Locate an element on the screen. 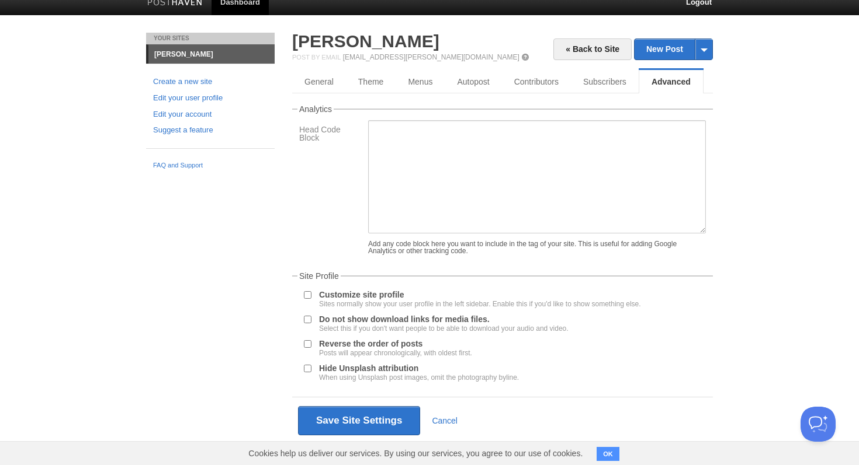  a: Suggest a feature is located at coordinates (210, 130).